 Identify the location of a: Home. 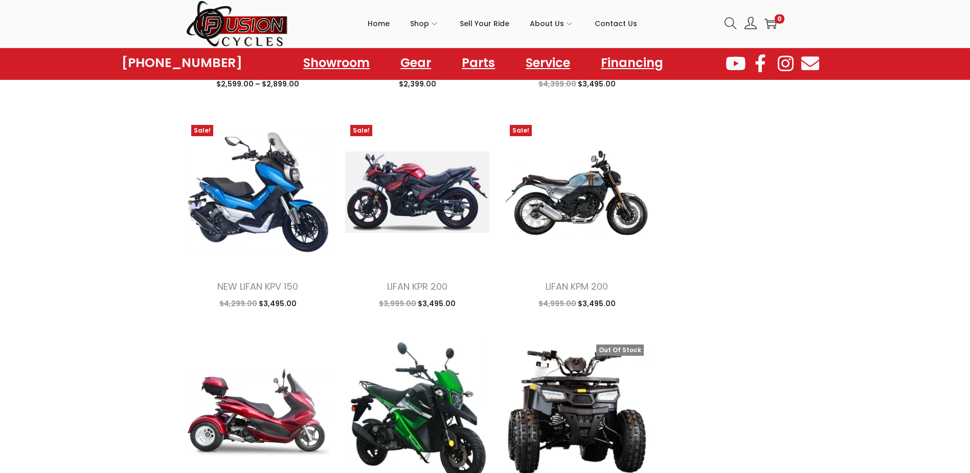
(378, 24).